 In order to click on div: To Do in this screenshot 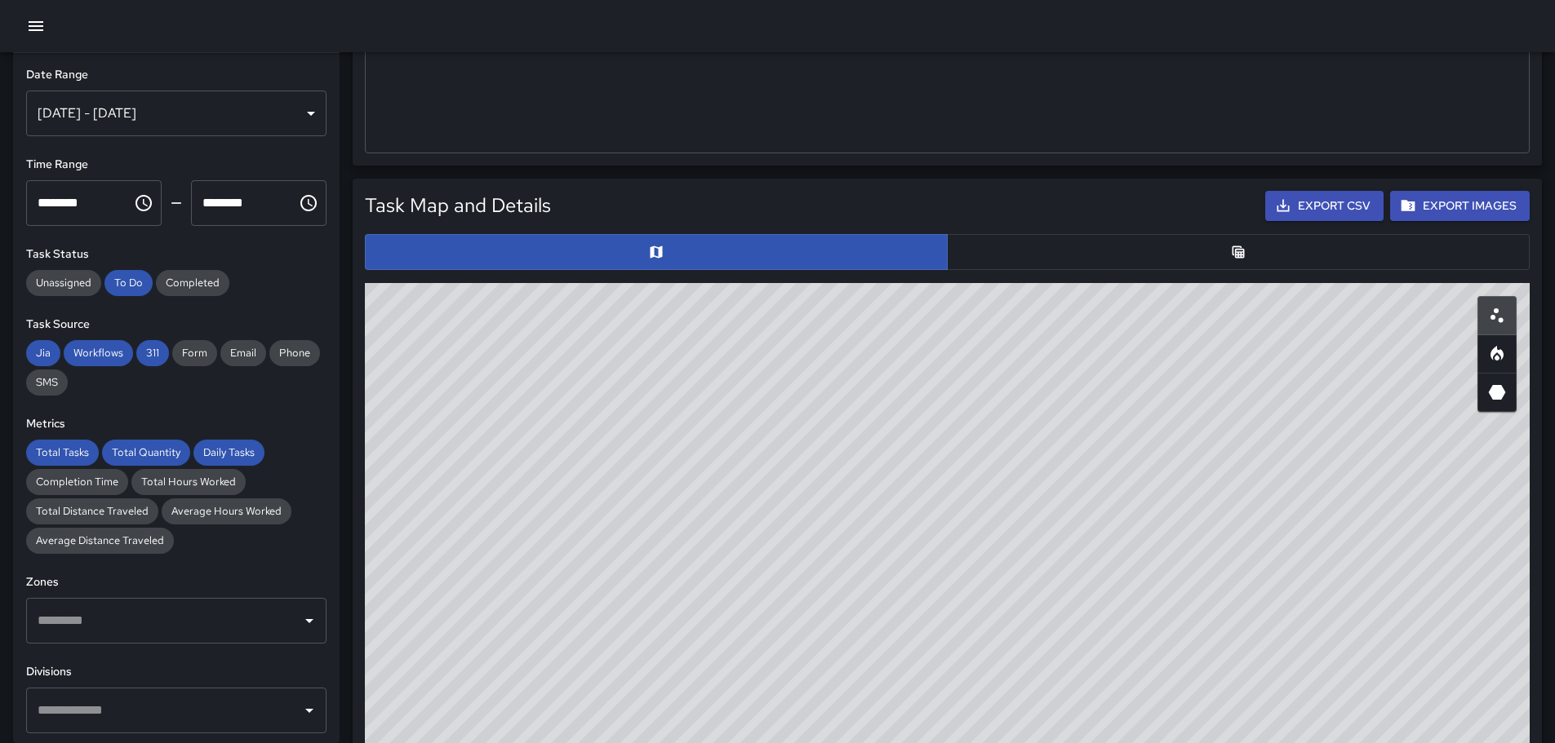, I will do `click(128, 283)`.